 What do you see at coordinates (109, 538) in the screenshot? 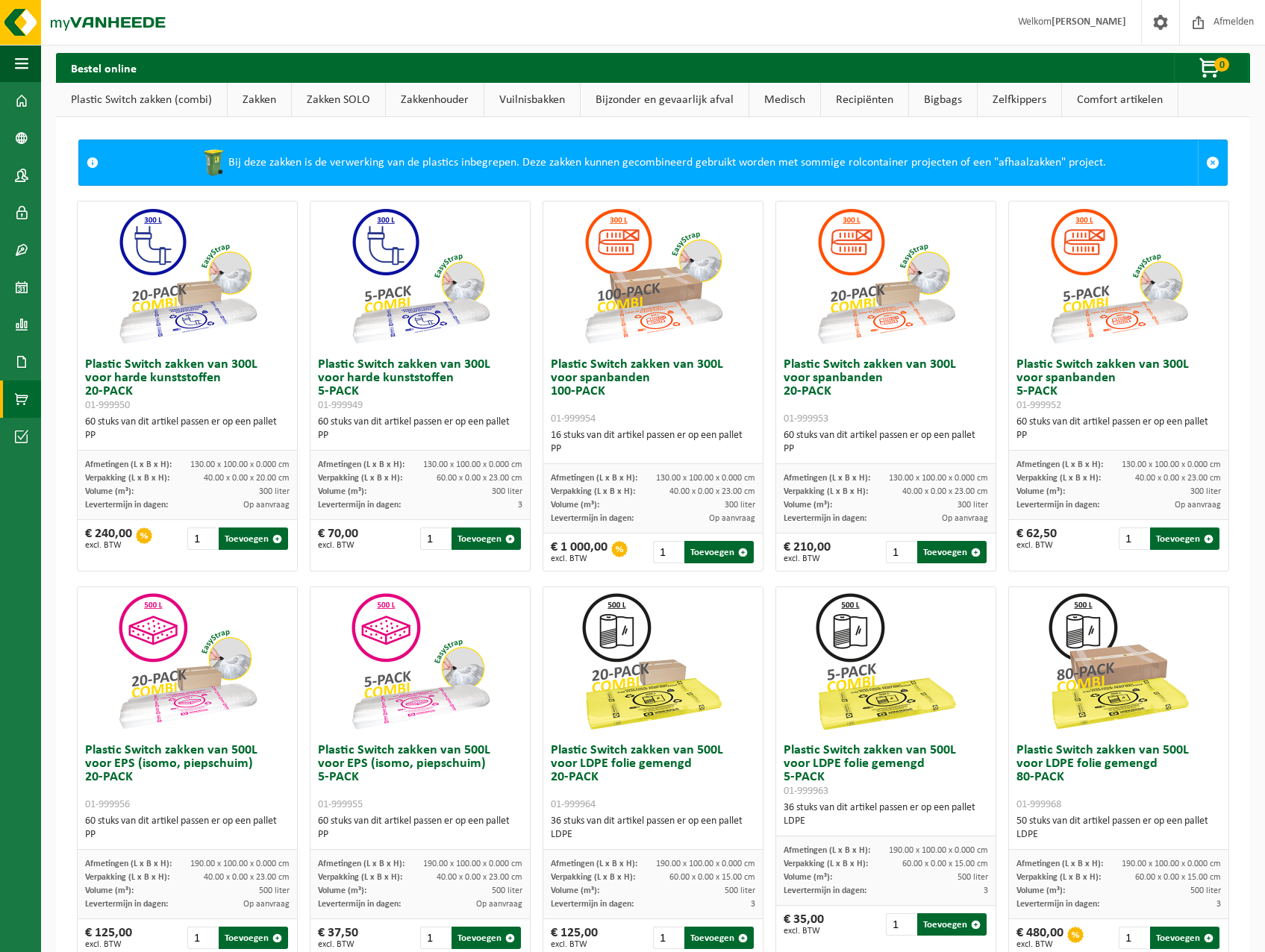
I see `div: € 240,00` at bounding box center [109, 538].